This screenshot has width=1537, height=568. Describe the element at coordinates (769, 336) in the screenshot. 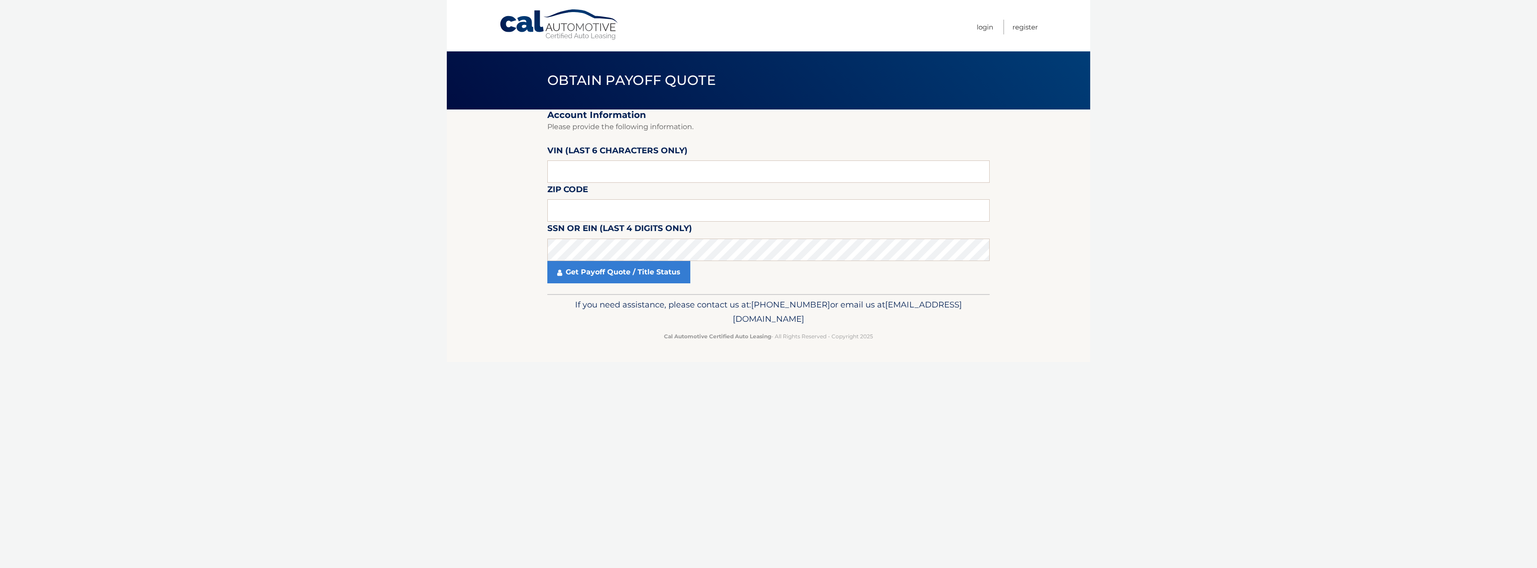

I see `p: - All Rights Reserved - Copyright 2025` at that location.